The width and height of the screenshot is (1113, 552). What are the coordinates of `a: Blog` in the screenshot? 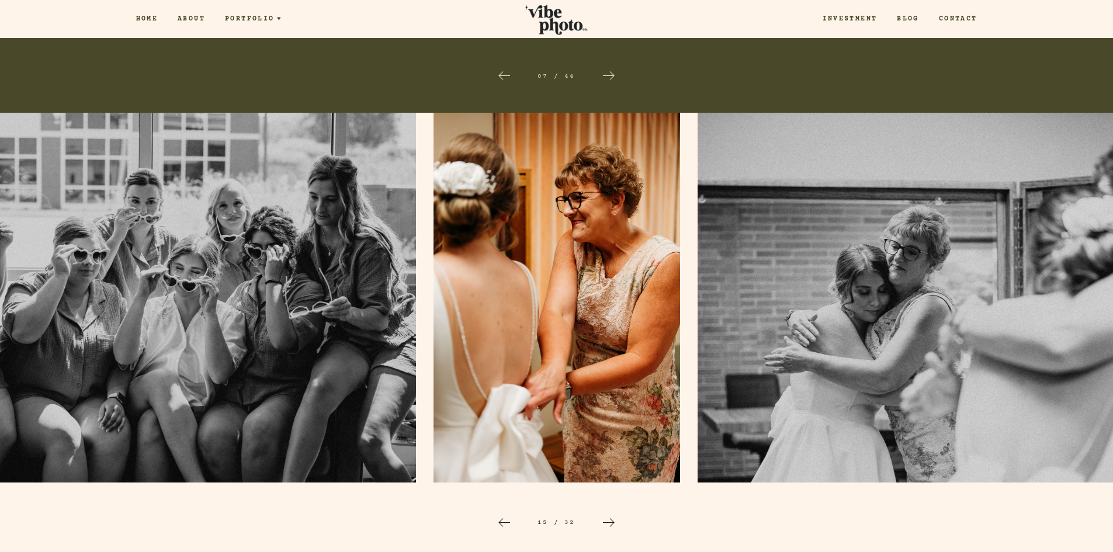 It's located at (908, 19).